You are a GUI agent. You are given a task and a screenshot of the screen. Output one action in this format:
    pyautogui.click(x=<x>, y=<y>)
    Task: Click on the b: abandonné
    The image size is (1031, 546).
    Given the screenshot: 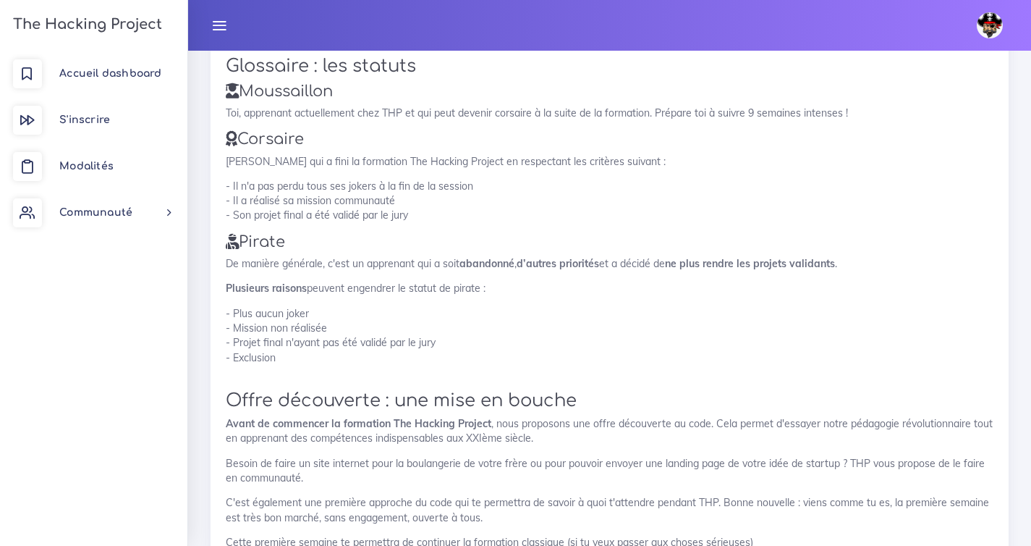 What is the action you would take?
    pyautogui.click(x=487, y=263)
    